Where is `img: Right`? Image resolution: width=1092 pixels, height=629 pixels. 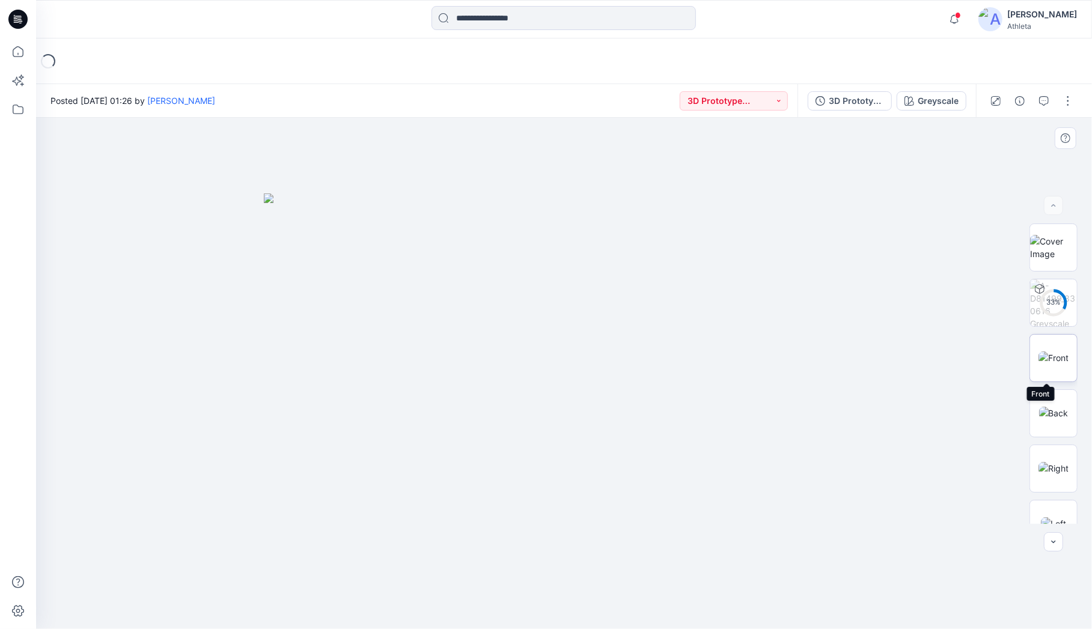
img: Right is located at coordinates (1053, 468).